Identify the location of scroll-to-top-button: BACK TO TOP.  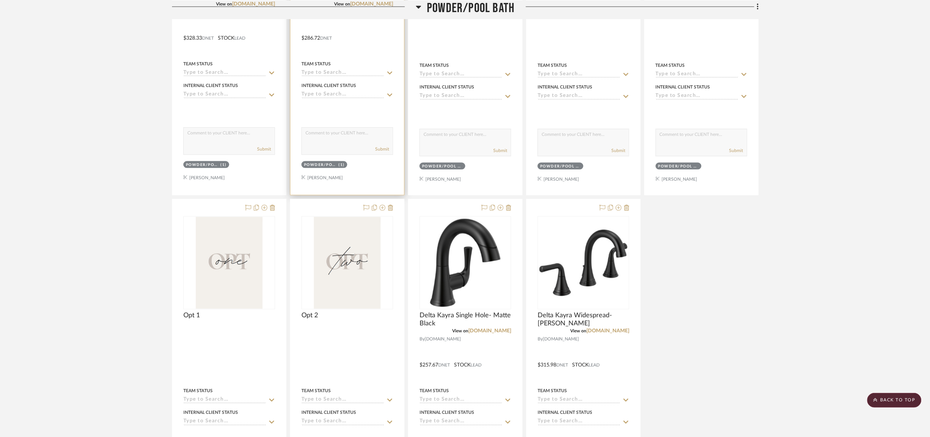
(895, 400).